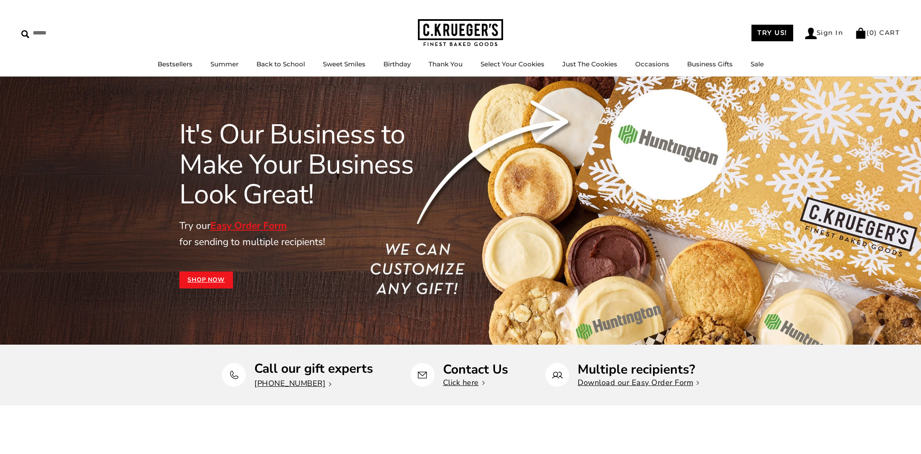 Image resolution: width=921 pixels, height=454 pixels. Describe the element at coordinates (175, 64) in the screenshot. I see `a: Bestsellers` at that location.